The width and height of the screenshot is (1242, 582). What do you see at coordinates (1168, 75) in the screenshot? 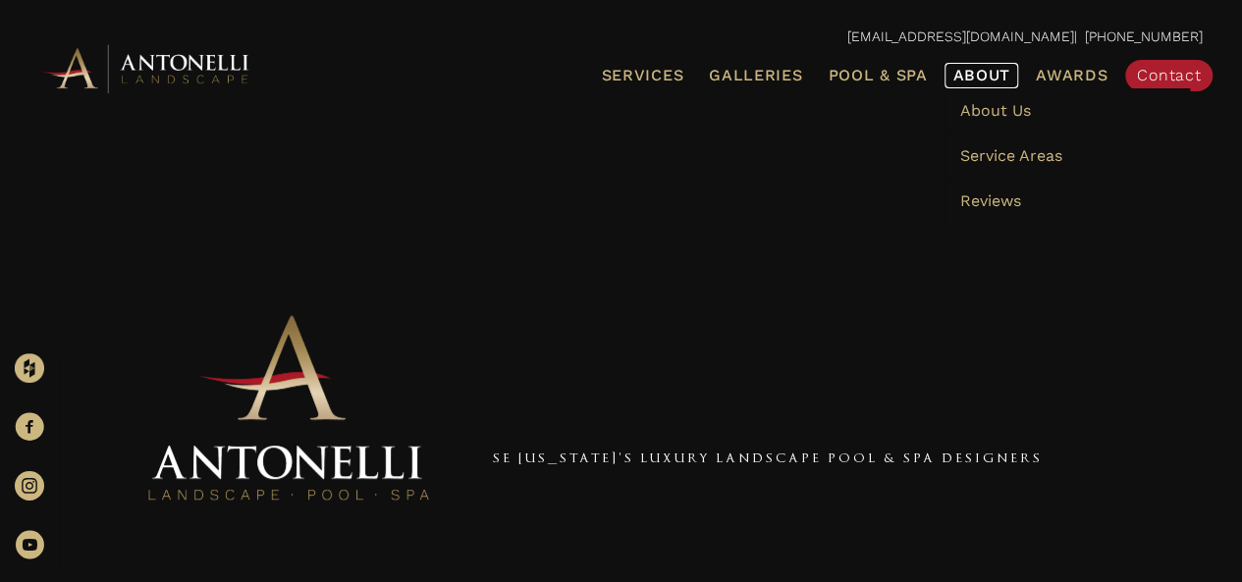
I see `span: Contact` at bounding box center [1168, 75].